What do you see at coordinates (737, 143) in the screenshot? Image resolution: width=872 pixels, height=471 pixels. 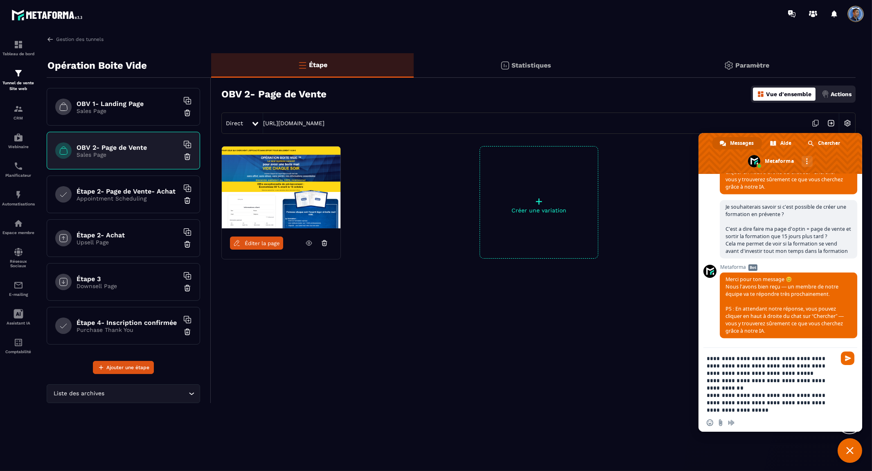 I see `div: Messages` at bounding box center [737, 143].